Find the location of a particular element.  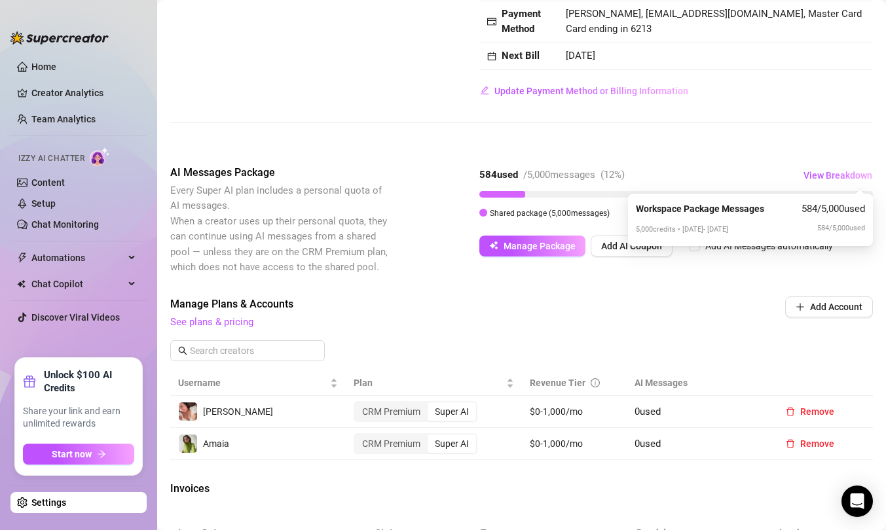

input: Search creators is located at coordinates (248, 351).